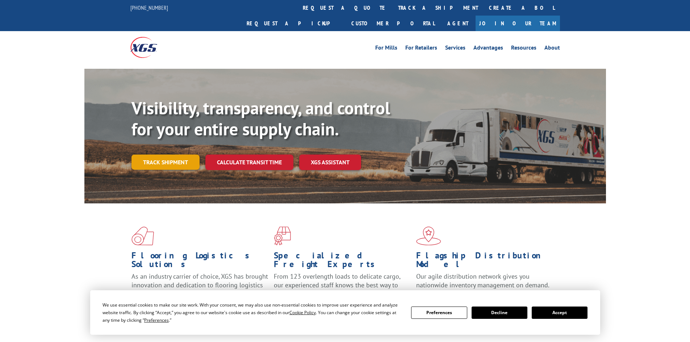  Describe the element at coordinates (282, 236) in the screenshot. I see `img: xgs-icon-focused-on-flooring-red` at that location.